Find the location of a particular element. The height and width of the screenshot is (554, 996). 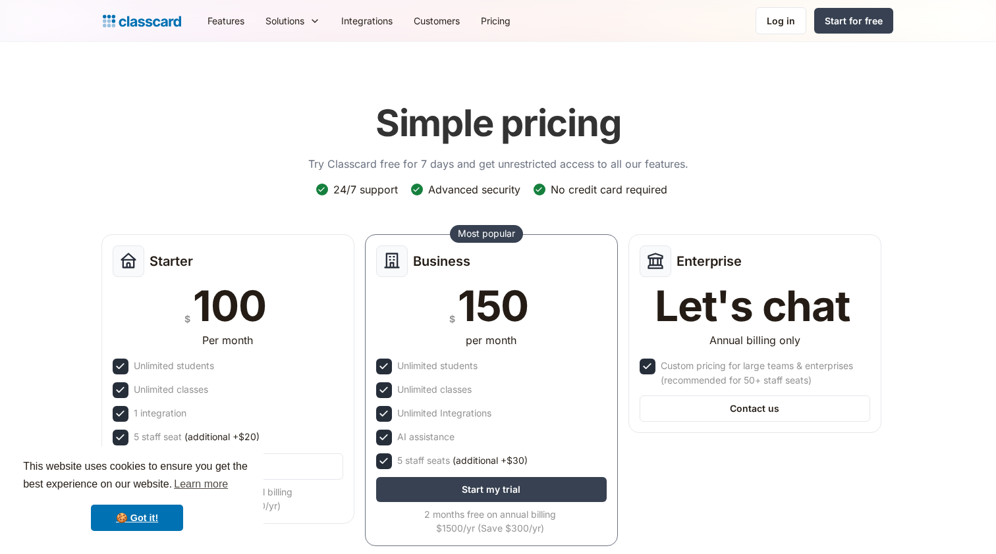

div: Annual billing only is located at coordinates (755, 340).